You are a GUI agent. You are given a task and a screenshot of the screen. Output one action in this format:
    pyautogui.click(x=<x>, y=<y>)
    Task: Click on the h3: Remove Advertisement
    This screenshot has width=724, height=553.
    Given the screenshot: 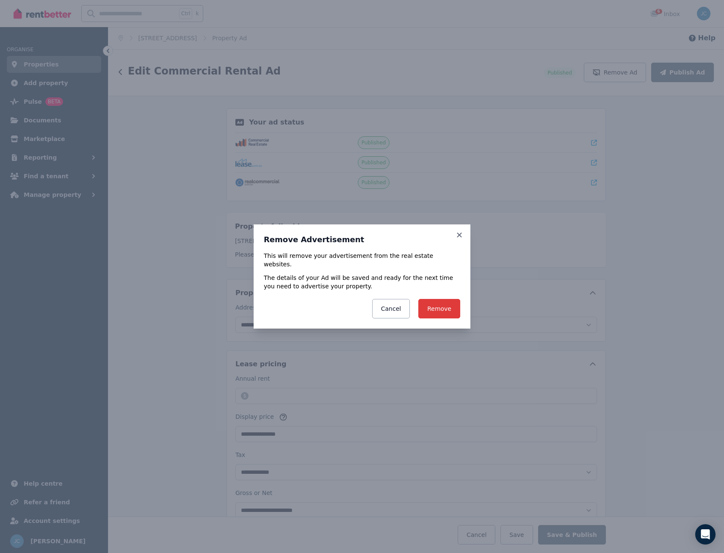 What is the action you would take?
    pyautogui.click(x=362, y=240)
    